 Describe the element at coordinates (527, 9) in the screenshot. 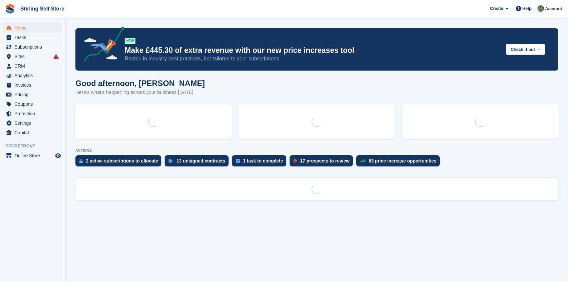

I see `span: Help` at that location.